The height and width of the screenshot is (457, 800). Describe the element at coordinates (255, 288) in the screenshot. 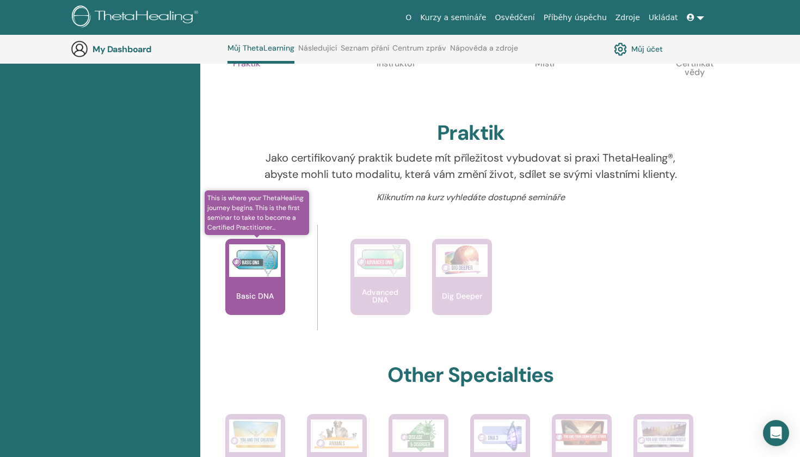

I see `a: This is where your ThetaHealing journey begins. This is the first seminar to take to become a Cer...` at that location.